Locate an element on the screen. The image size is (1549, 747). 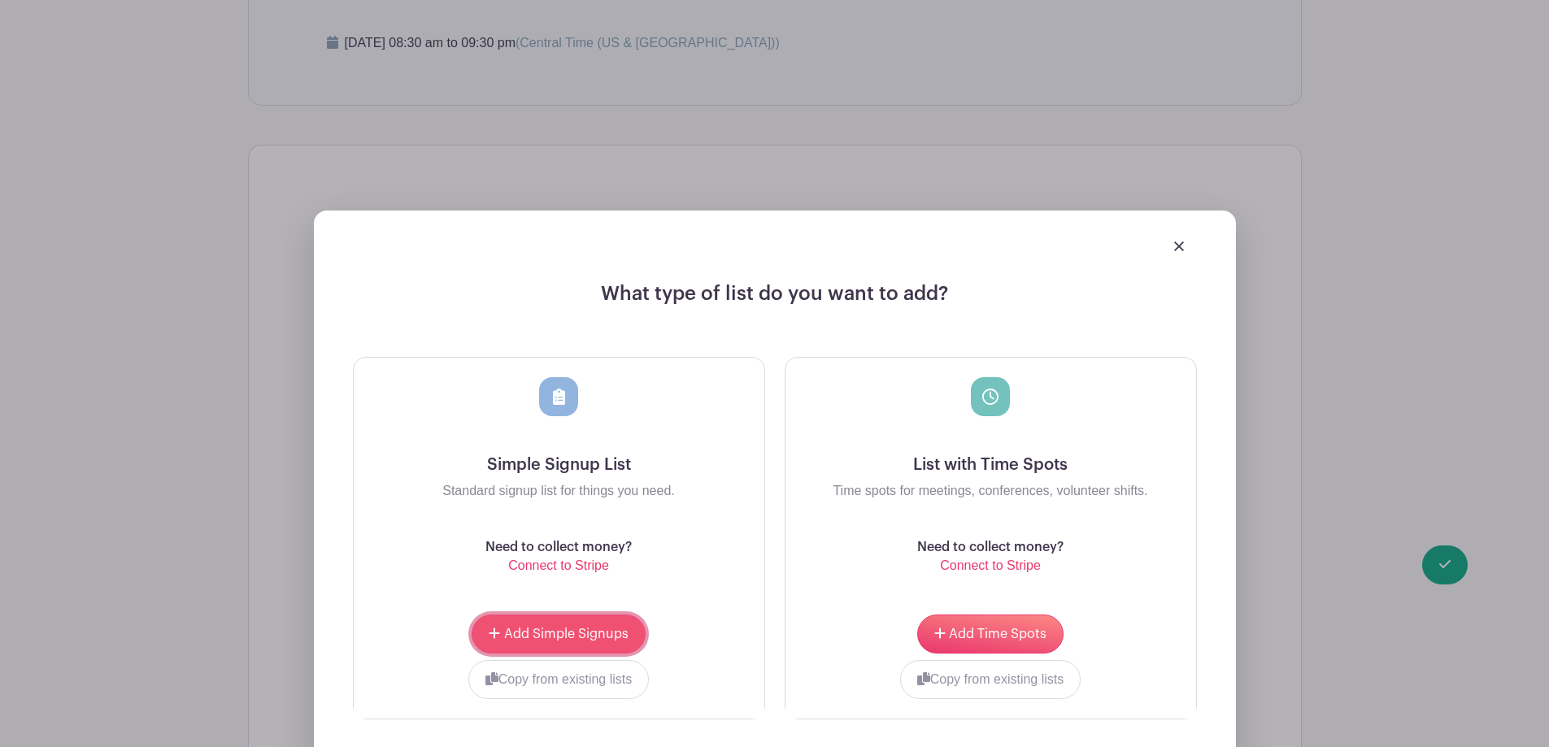
img: close_button-5f87c8562297e5c2d7936805f587ecaba9071eb48480494691a3f1689db116b3.svg is located at coordinates (1179, 246).